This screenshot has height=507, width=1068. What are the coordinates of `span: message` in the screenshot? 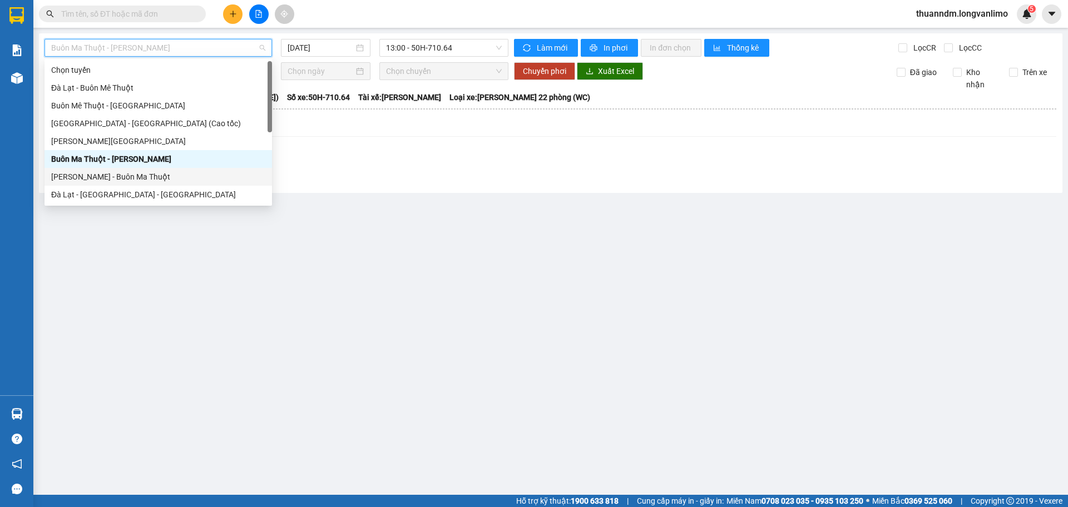 It's located at (17, 489).